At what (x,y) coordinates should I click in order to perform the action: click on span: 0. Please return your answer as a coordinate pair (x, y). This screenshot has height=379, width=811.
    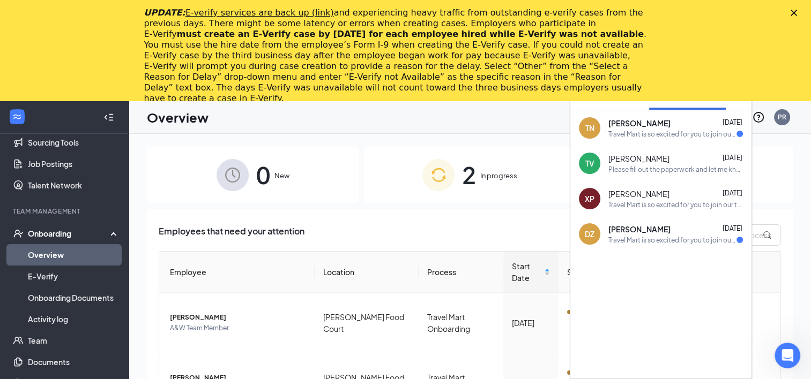
    Looking at the image, I should click on (263, 175).